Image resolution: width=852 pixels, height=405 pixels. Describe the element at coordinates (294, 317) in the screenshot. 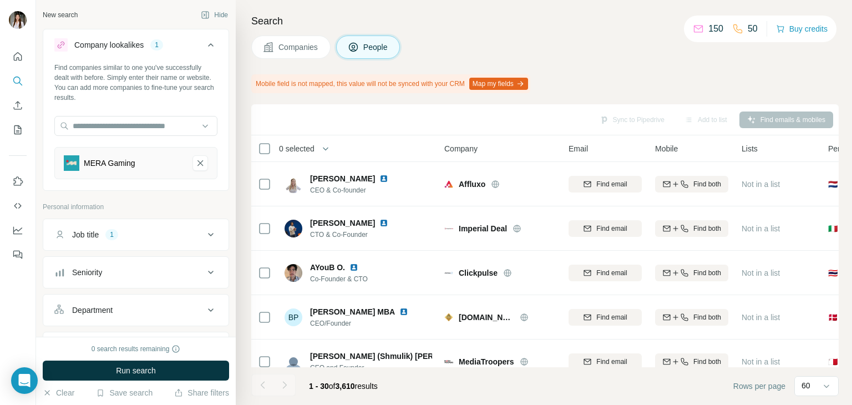

I see `div: BP` at that location.